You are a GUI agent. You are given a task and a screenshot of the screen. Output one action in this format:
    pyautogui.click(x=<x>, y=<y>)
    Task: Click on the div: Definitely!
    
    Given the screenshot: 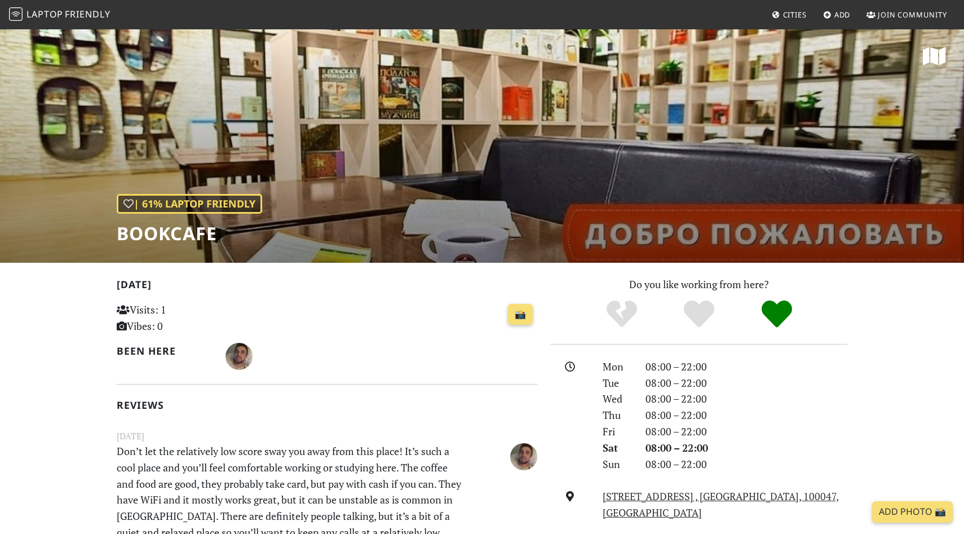 What is the action you would take?
    pyautogui.click(x=777, y=314)
    